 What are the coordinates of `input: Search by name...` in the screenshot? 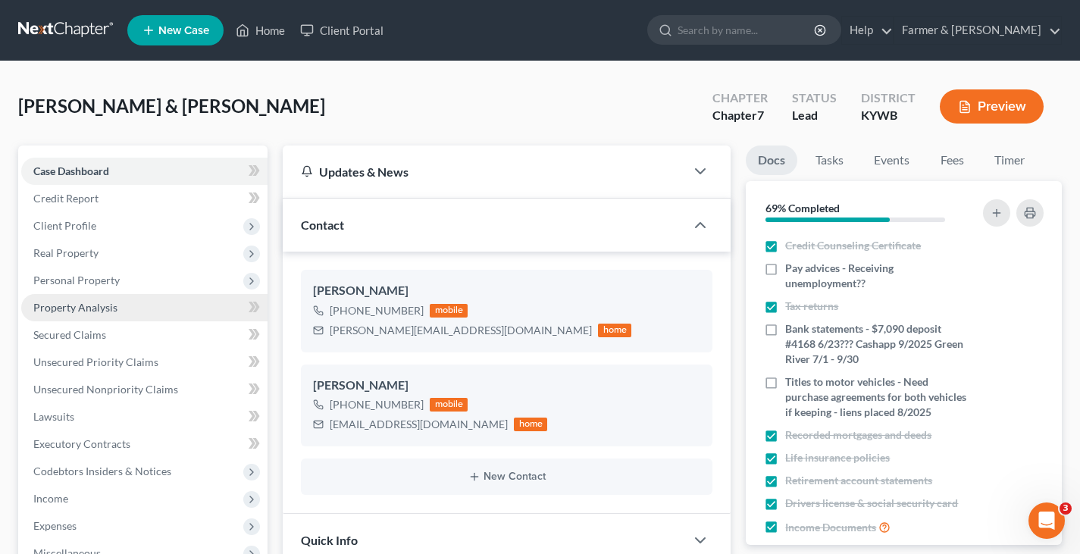 It's located at (746, 30).